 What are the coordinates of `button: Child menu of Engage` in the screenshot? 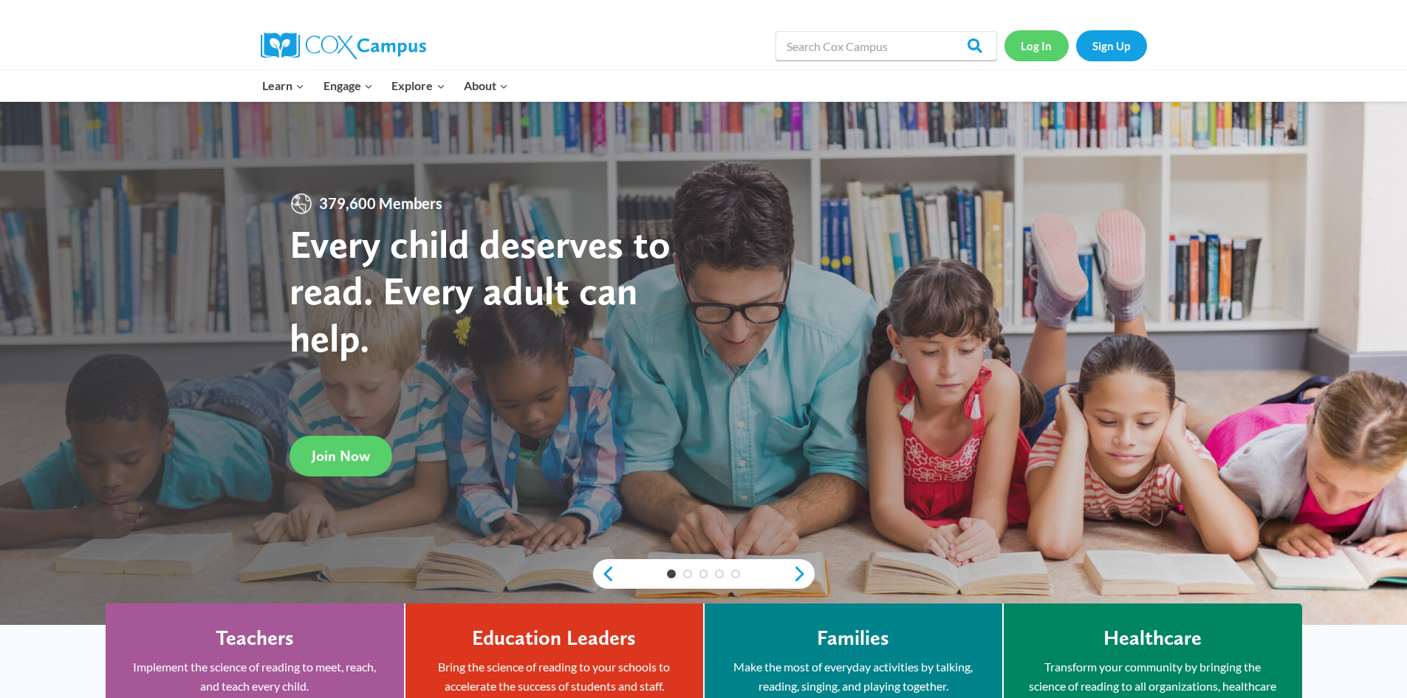 It's located at (348, 86).